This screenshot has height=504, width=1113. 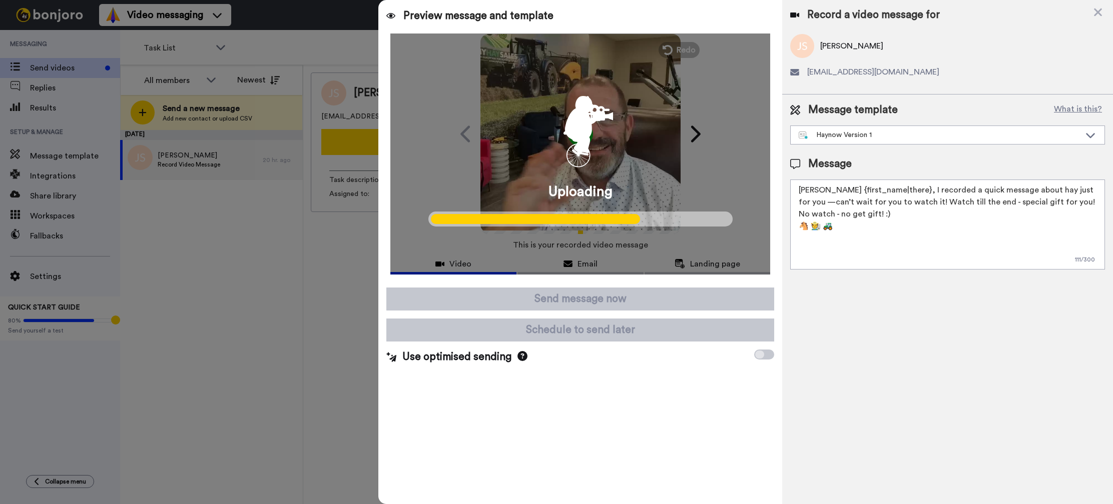 What do you see at coordinates (580, 330) in the screenshot?
I see `button: Schedule to send later` at bounding box center [580, 330].